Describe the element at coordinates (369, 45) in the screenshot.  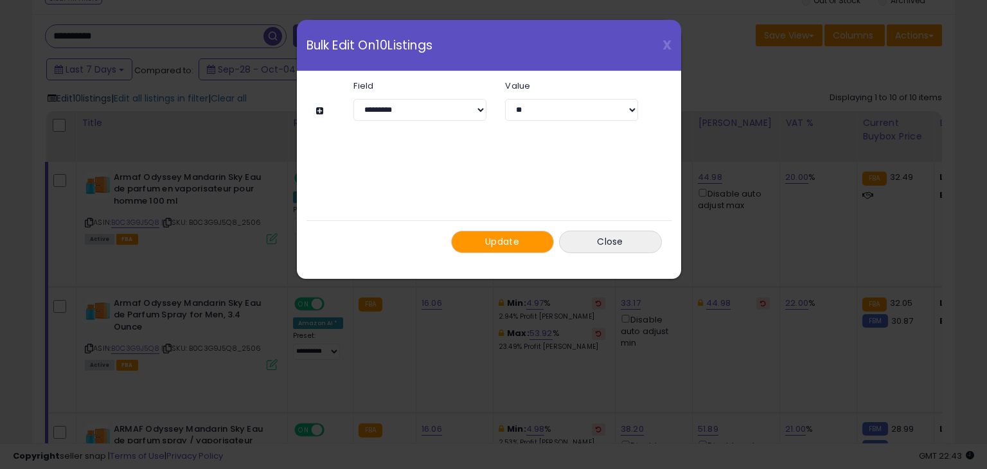
I see `span: Bulk Edit On 10 Listings` at that location.